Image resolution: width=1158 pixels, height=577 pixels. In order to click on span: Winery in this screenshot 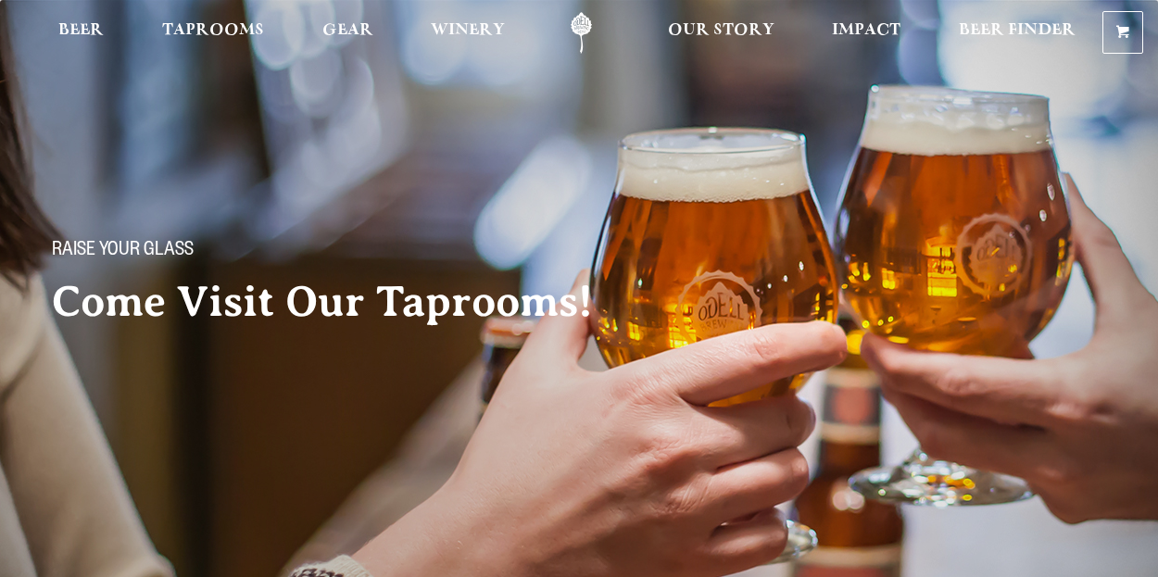, I will do `click(468, 31)`.